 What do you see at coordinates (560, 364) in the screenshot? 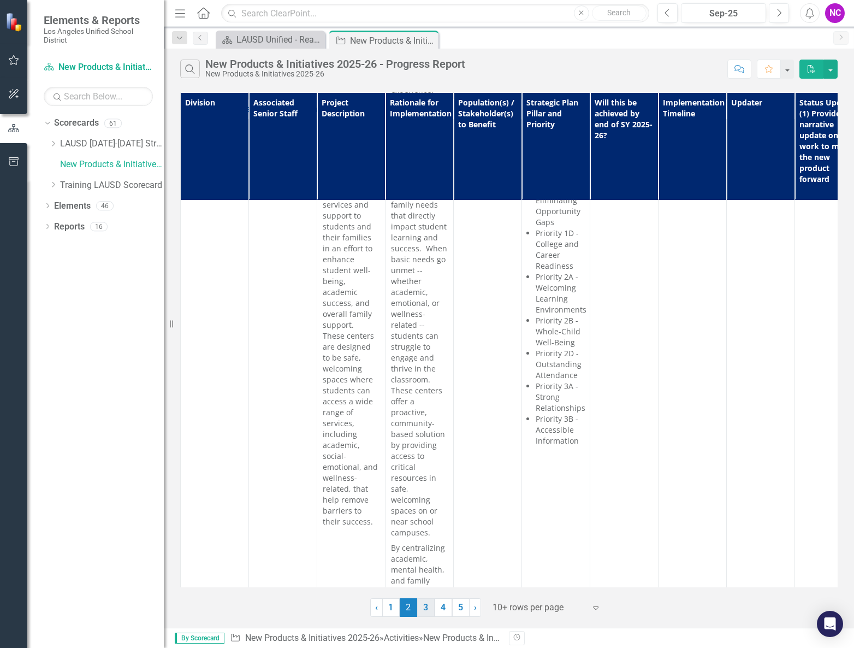
I see `li: Priority 2D - Outstanding Attendance` at bounding box center [560, 364].